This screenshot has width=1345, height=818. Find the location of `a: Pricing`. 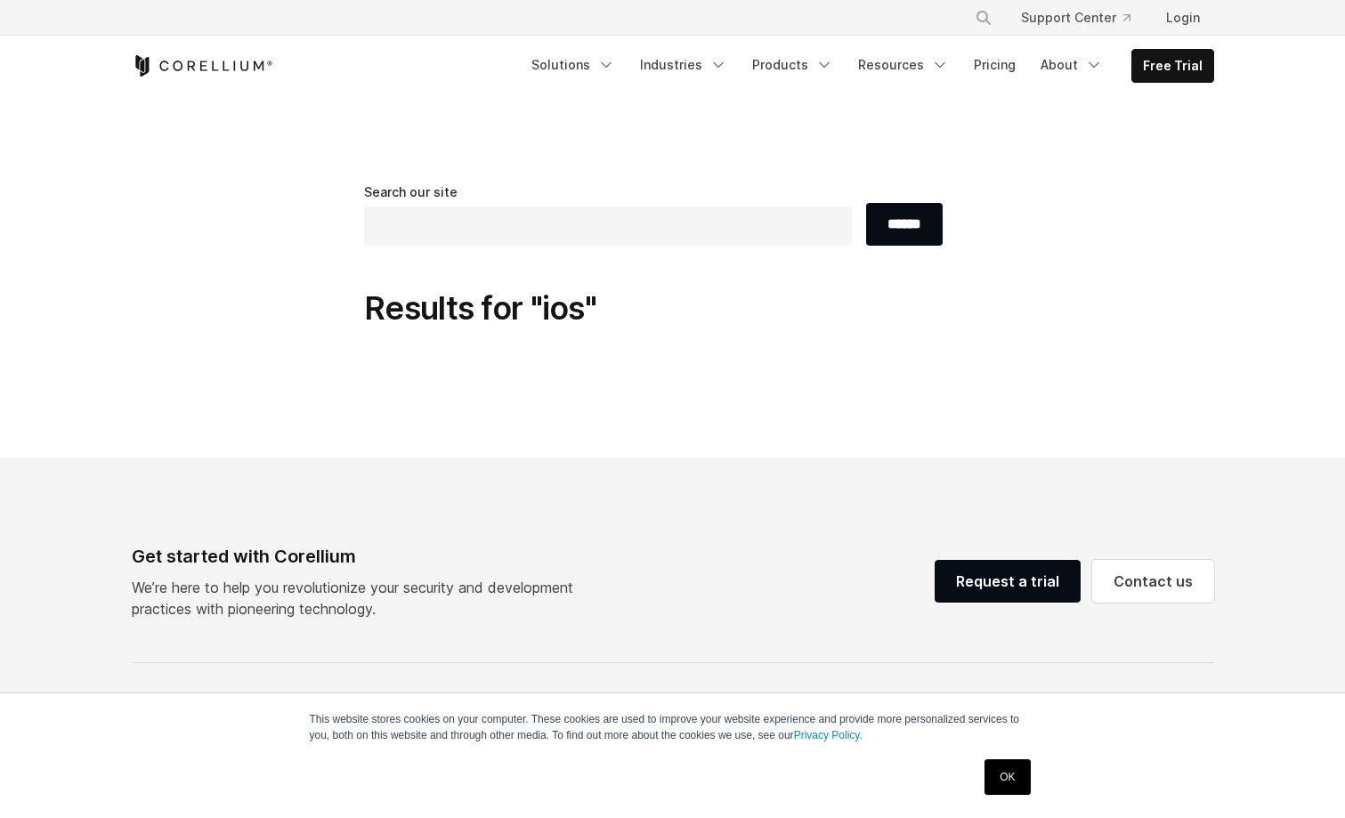

a: Pricing is located at coordinates (994, 65).